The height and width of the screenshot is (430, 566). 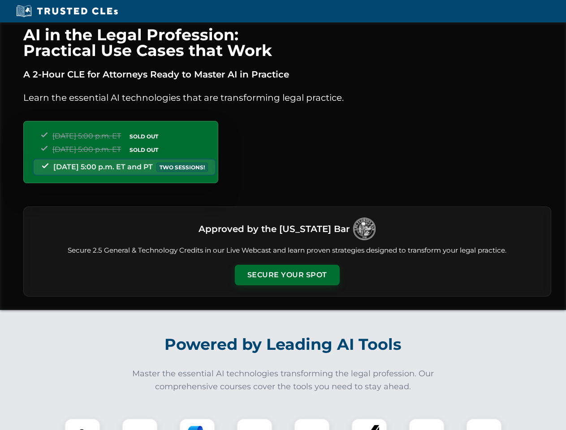 I want to click on img: Logo, so click(x=365, y=229).